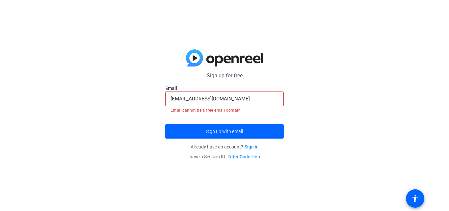 The image size is (449, 211). Describe the element at coordinates (415, 198) in the screenshot. I see `mat-icon: accessibility` at that location.